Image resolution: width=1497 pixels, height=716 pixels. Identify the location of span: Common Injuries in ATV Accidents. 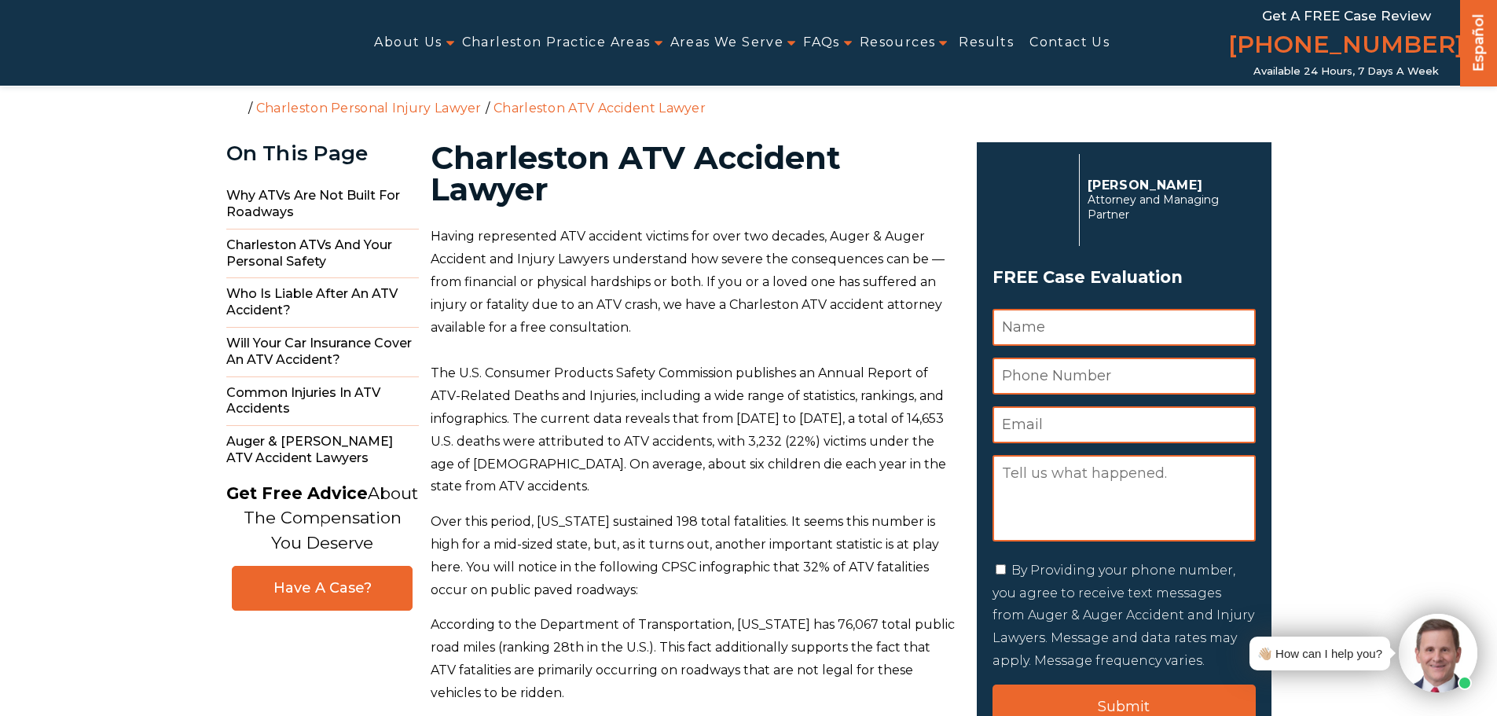
(322, 402).